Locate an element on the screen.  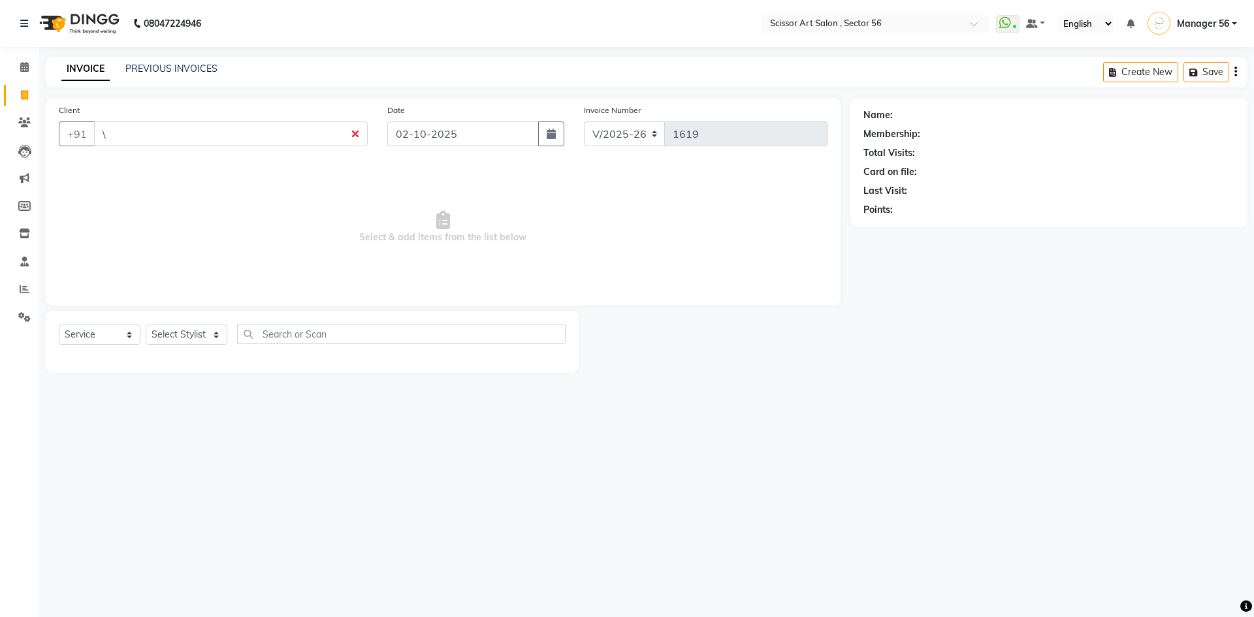
label: Invoice Number is located at coordinates (612, 110).